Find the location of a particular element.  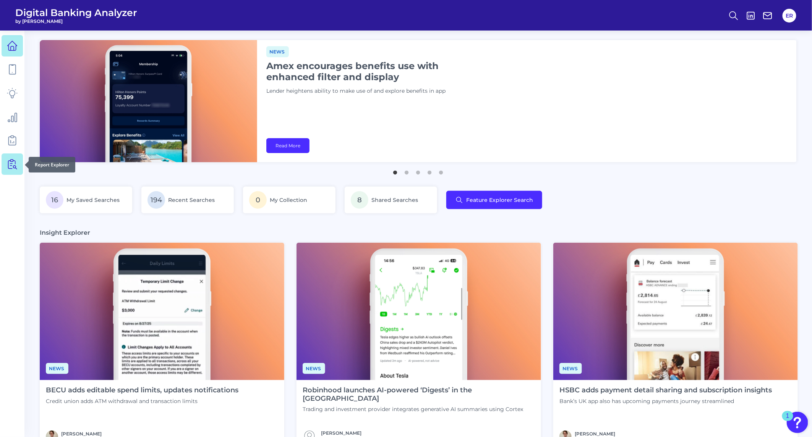

p: Credit union adds ATM withdrawal and transaction limits is located at coordinates (142, 402).